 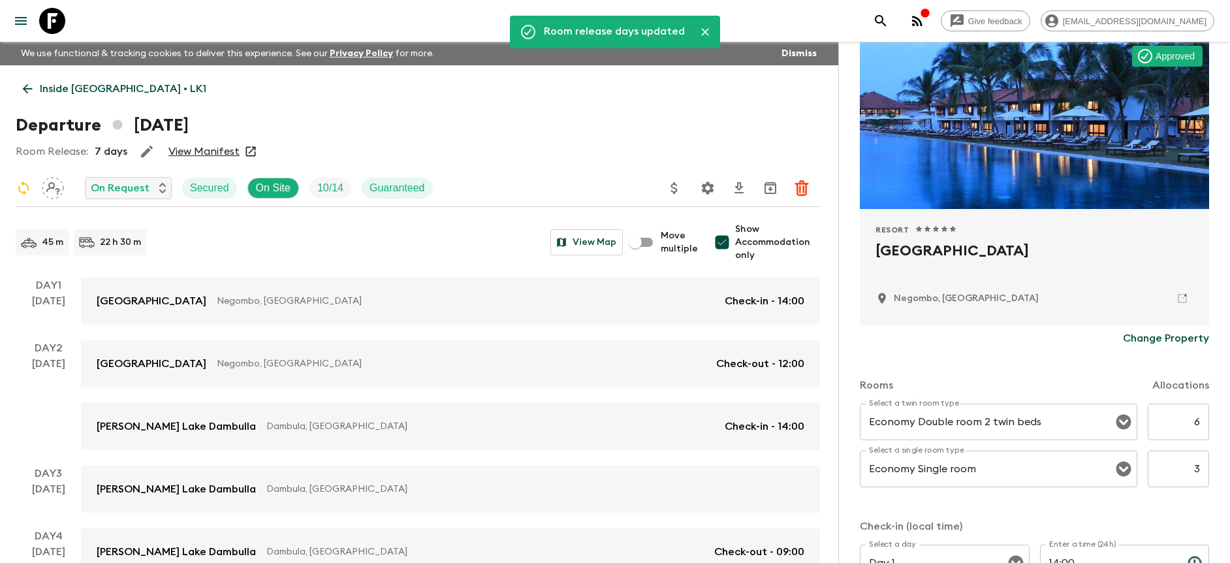 What do you see at coordinates (760, 364) in the screenshot?
I see `p: Check-out - 12:00` at bounding box center [760, 364].